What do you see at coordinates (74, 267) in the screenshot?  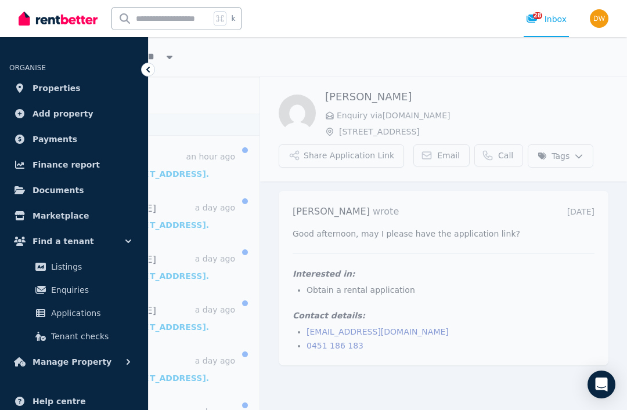 I see `a: Listings` at bounding box center [74, 267].